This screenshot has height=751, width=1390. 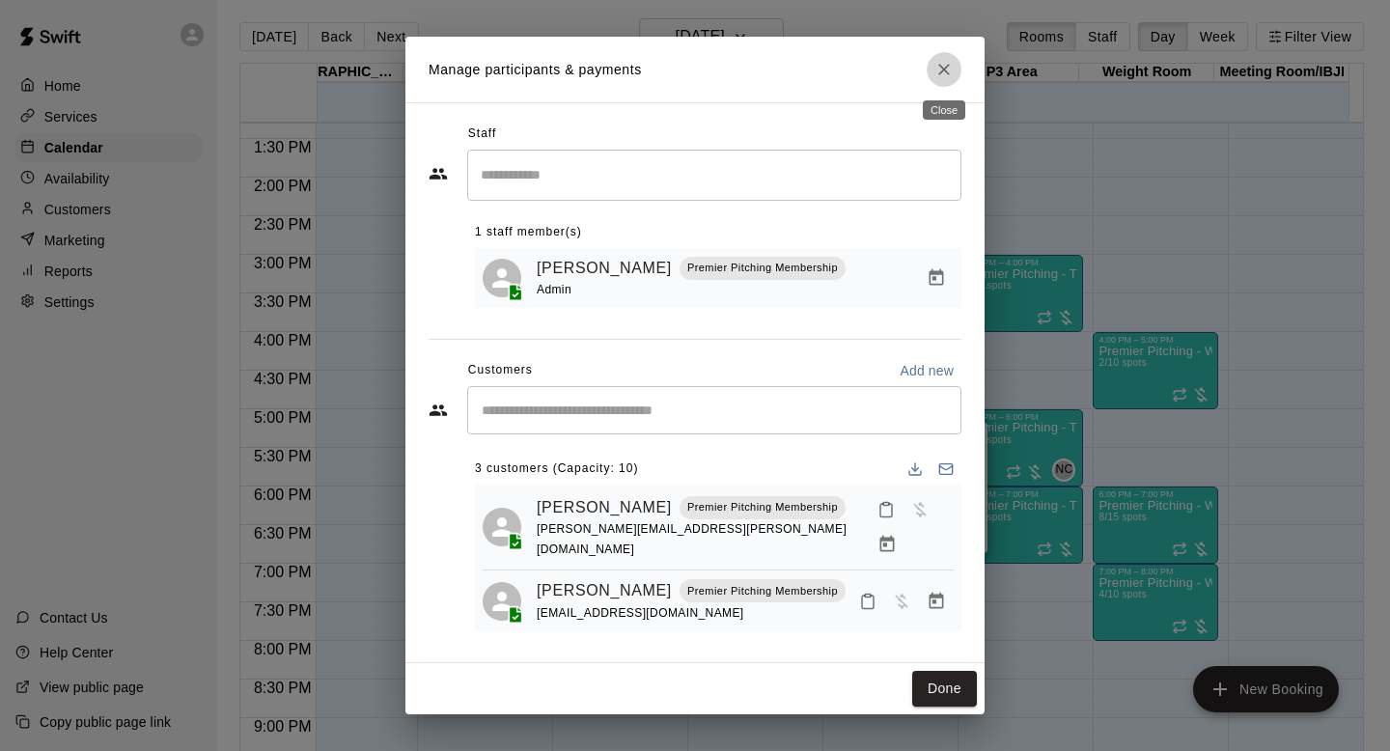 What do you see at coordinates (714, 175) in the screenshot?
I see `div: Search staff` at bounding box center [714, 175].